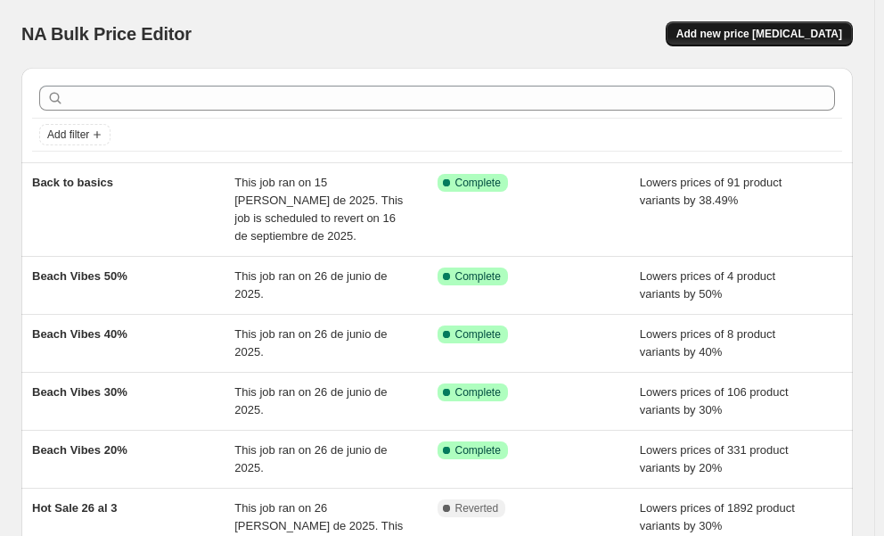 This screenshot has width=884, height=536. What do you see at coordinates (708, 342) in the screenshot?
I see `span: Lowers prices of 8 product variants by 40%` at bounding box center [708, 342].